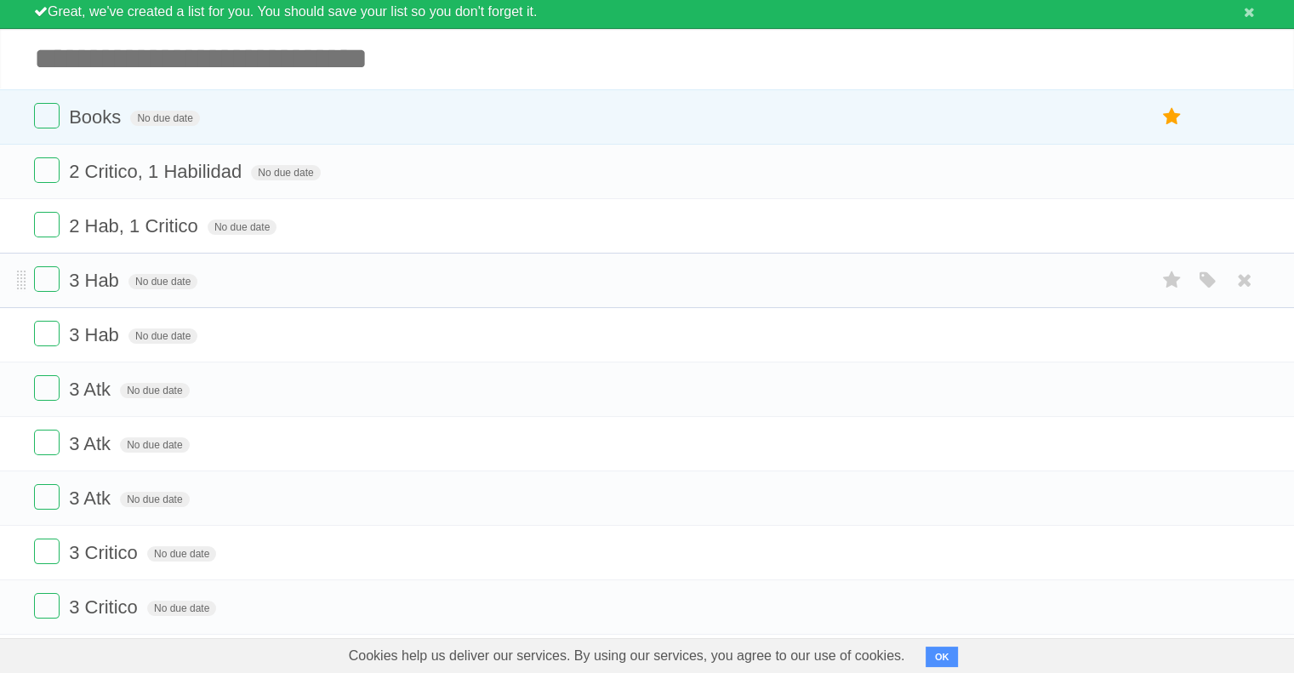 The image size is (1294, 673). What do you see at coordinates (942, 657) in the screenshot?
I see `button: OK` at bounding box center [942, 657].